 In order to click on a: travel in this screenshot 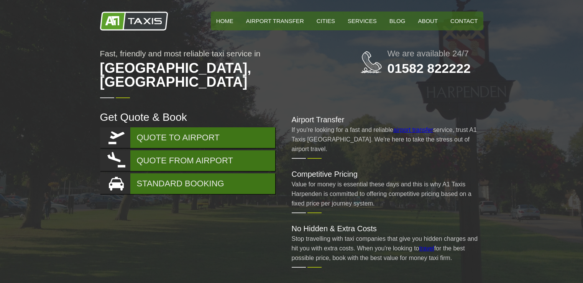, I will do `click(427, 248)`.